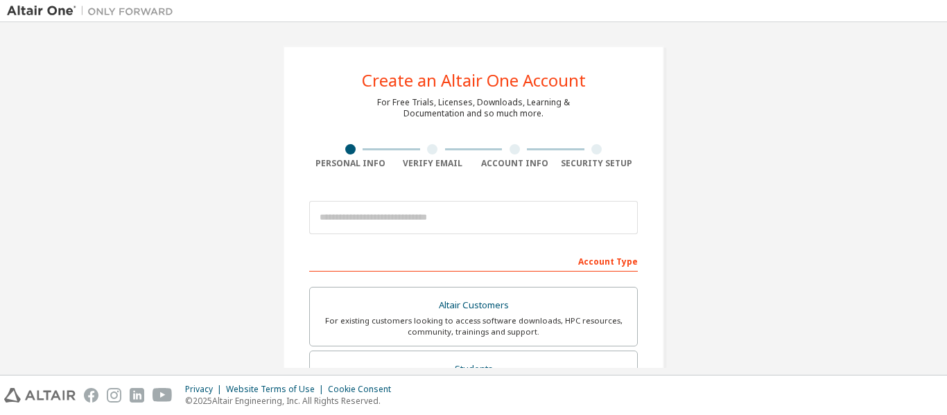 The width and height of the screenshot is (947, 415). I want to click on img: linkedin.svg, so click(137, 395).